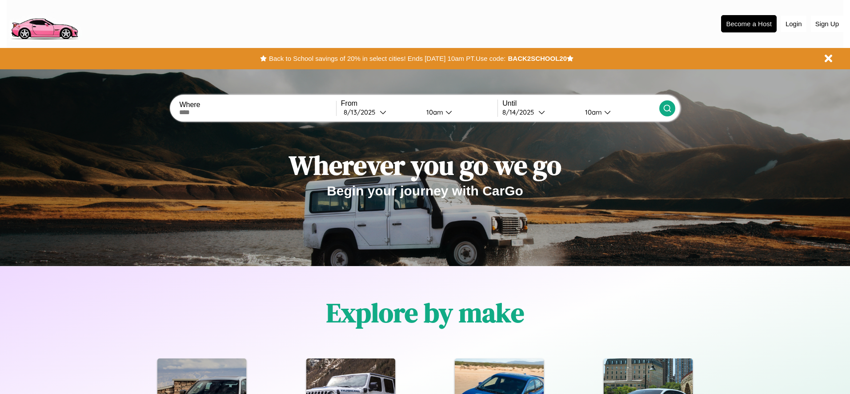 This screenshot has height=394, width=850. Describe the element at coordinates (520, 112) in the screenshot. I see `div: 8 / 14 / 2025` at that location.